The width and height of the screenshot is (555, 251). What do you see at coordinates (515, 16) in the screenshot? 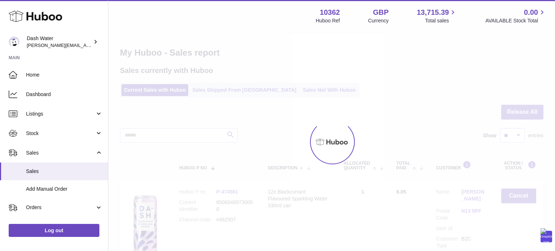
I see `a: 0.00 AVAILABLE Stock Total` at bounding box center [515, 16].